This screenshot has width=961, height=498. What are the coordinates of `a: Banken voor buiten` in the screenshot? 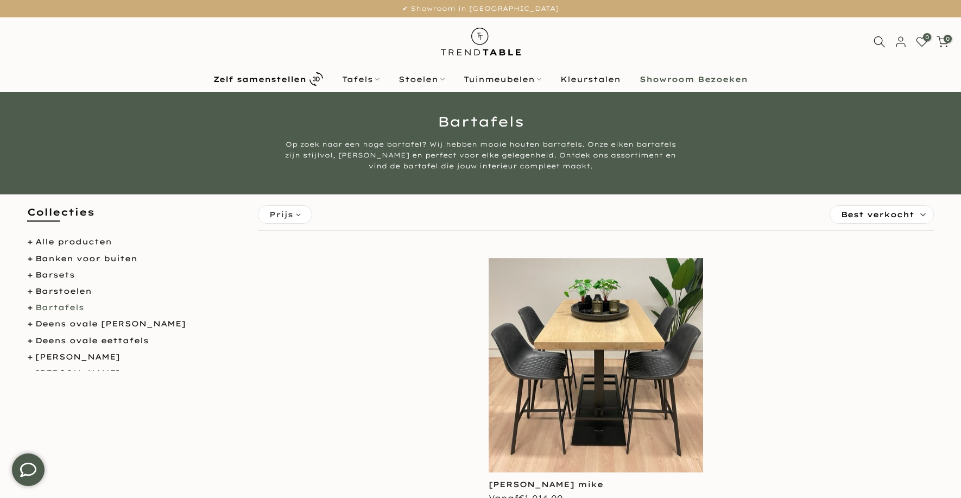 It's located at (86, 258).